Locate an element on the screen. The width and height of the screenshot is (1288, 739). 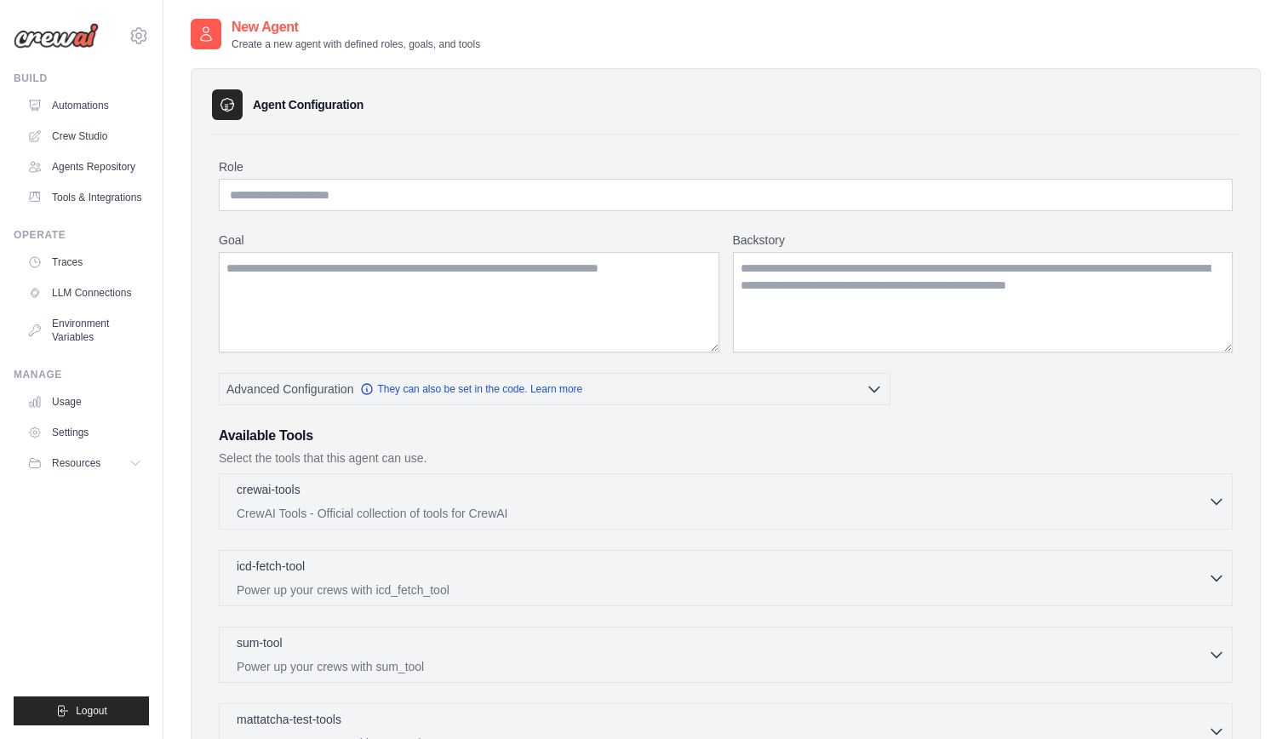
h3: Available Tools is located at coordinates (725, 436).